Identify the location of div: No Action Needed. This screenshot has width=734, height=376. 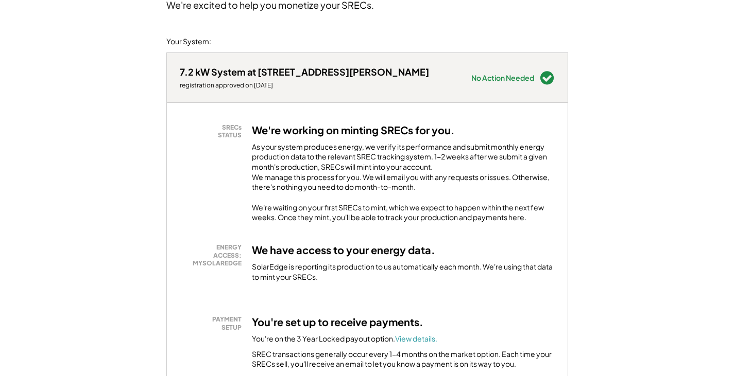
(502, 78).